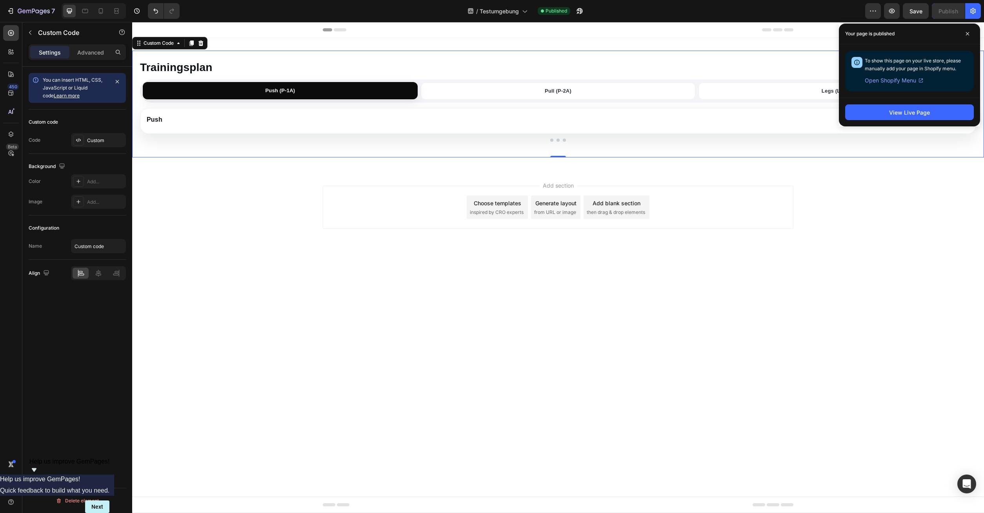 Image resolution: width=984 pixels, height=513 pixels. What do you see at coordinates (556, 11) in the screenshot?
I see `span: Published` at bounding box center [556, 11].